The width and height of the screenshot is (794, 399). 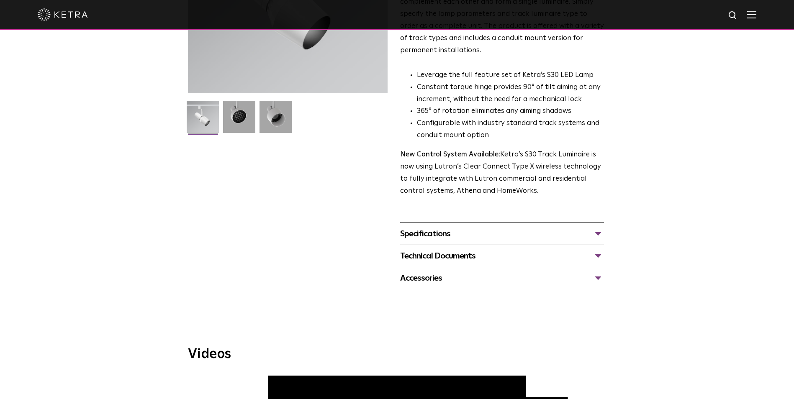 What do you see at coordinates (203, 120) in the screenshot?
I see `img: S30-Track-Luminaire-2021-Web-Square` at bounding box center [203, 120].